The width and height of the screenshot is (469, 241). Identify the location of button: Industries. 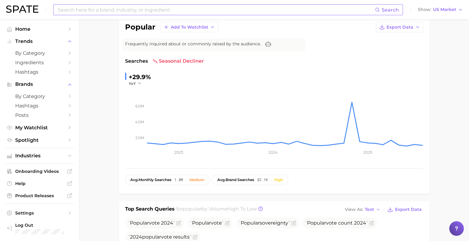
(40, 156).